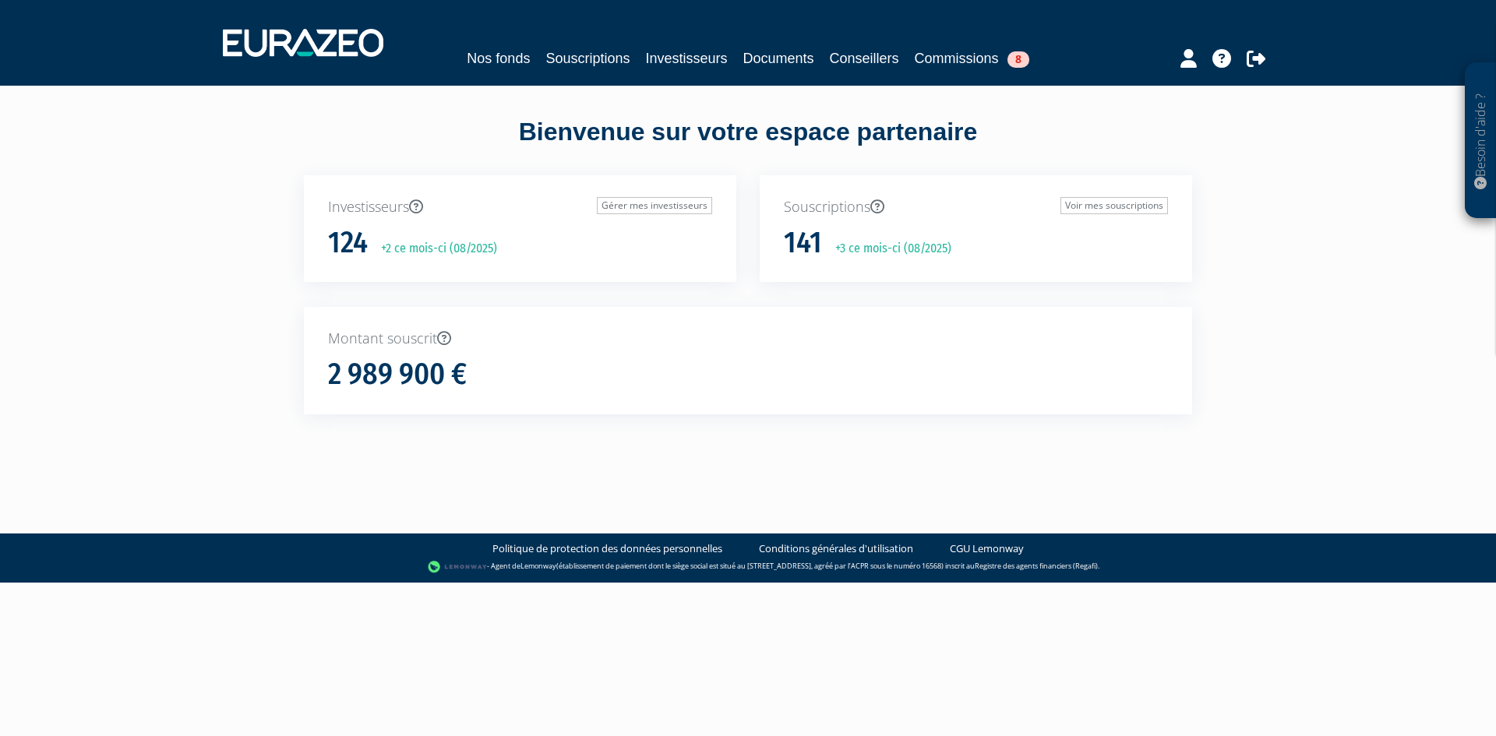 This screenshot has height=736, width=1496. Describe the element at coordinates (972, 58) in the screenshot. I see `a: Commissions8` at that location.